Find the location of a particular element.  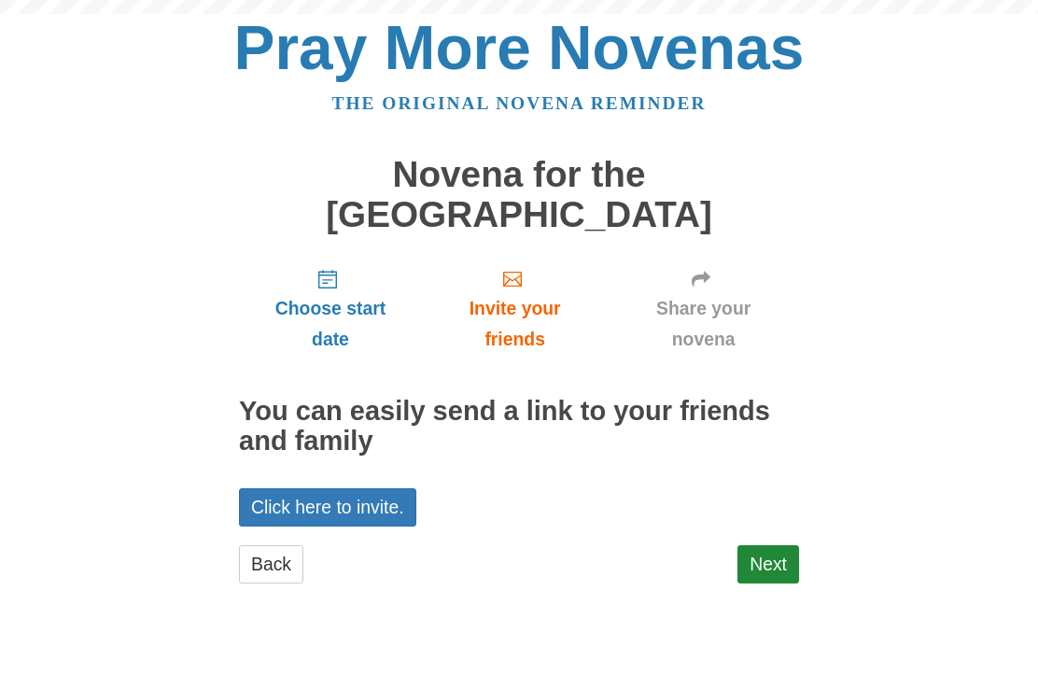

a: The original novena reminder is located at coordinates (519, 103).